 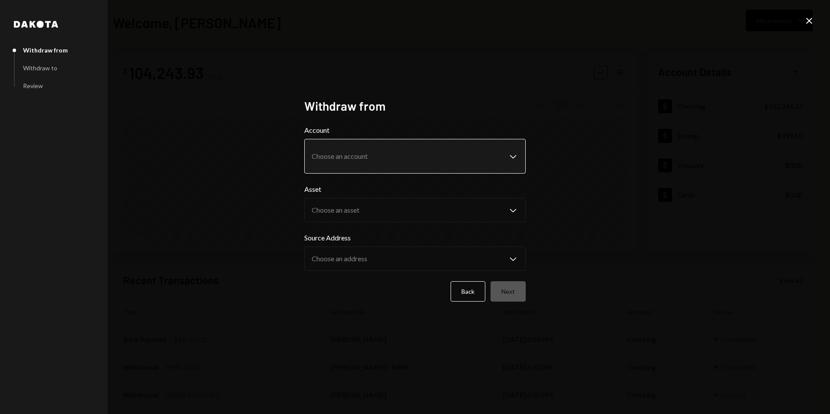 I want to click on button: Asset, so click(x=415, y=210).